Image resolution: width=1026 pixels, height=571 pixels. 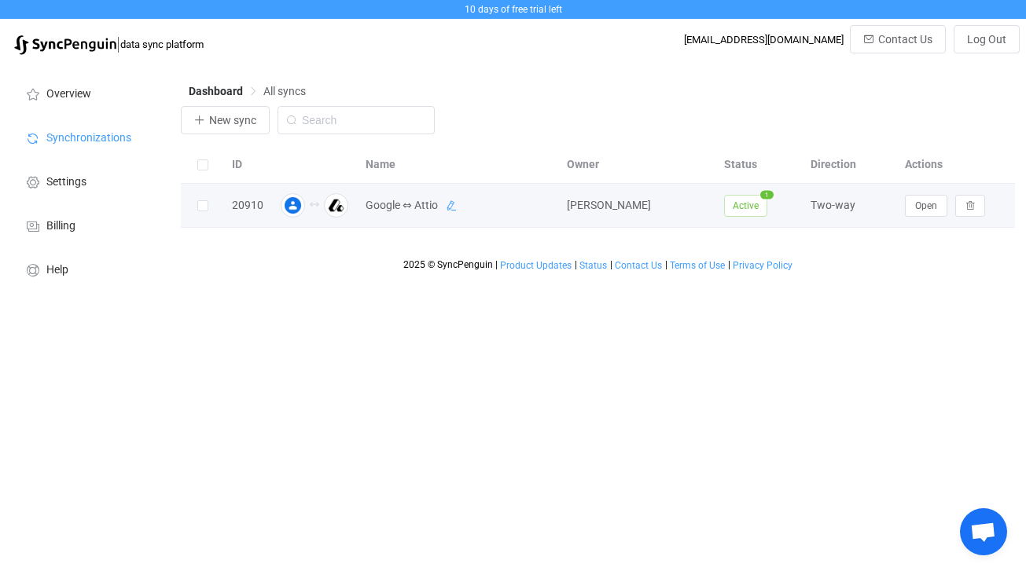 I want to click on span: Active, so click(x=745, y=206).